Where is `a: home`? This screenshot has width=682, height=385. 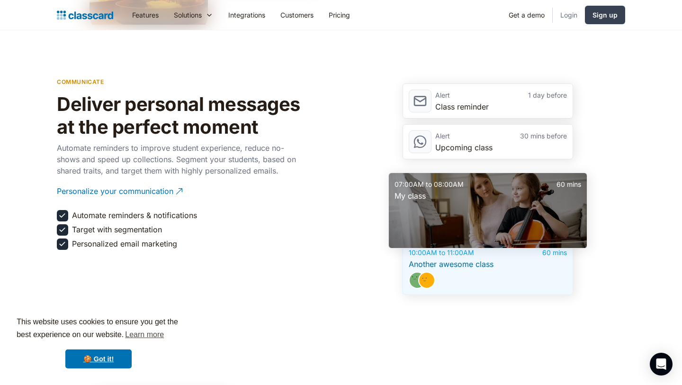 a: home is located at coordinates (85, 15).